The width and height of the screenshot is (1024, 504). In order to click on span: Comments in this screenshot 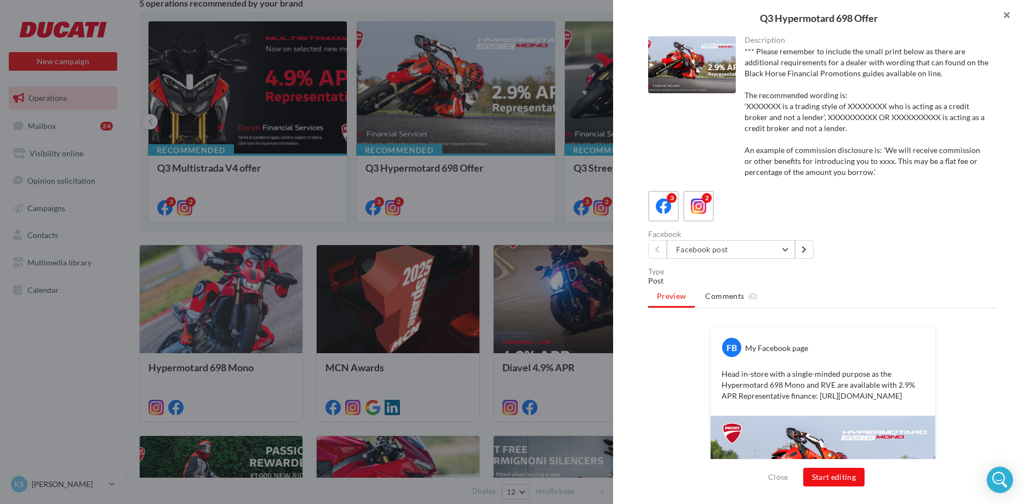, I will do `click(724, 296)`.